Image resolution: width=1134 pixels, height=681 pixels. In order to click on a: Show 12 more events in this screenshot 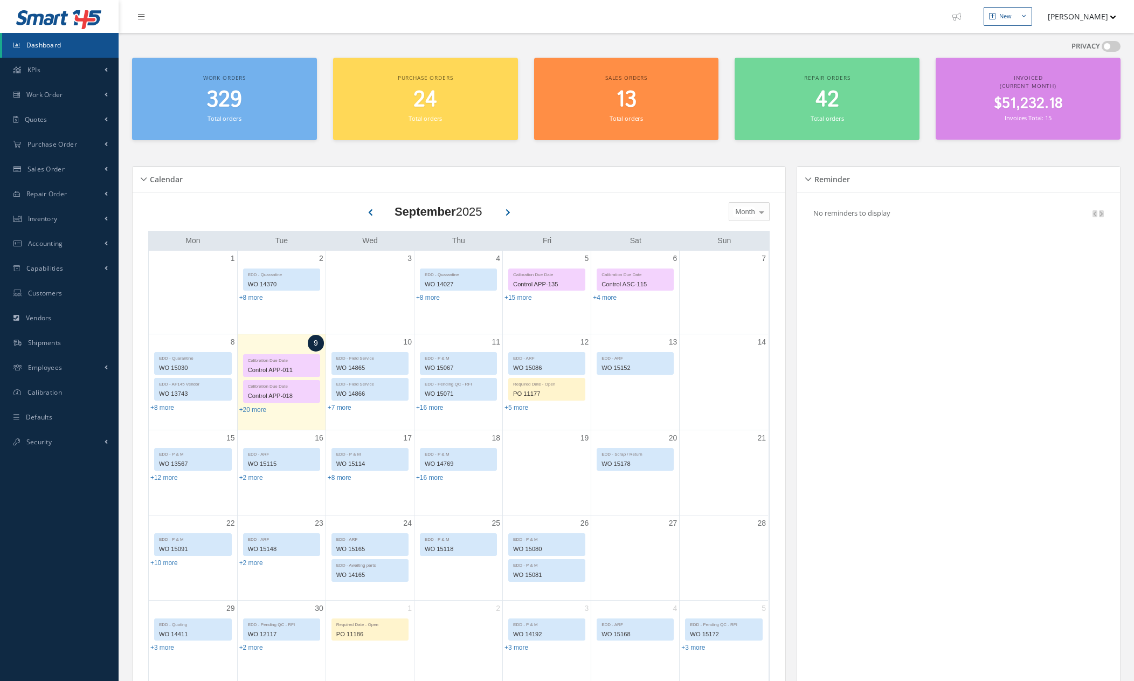, I will do `click(164, 477)`.